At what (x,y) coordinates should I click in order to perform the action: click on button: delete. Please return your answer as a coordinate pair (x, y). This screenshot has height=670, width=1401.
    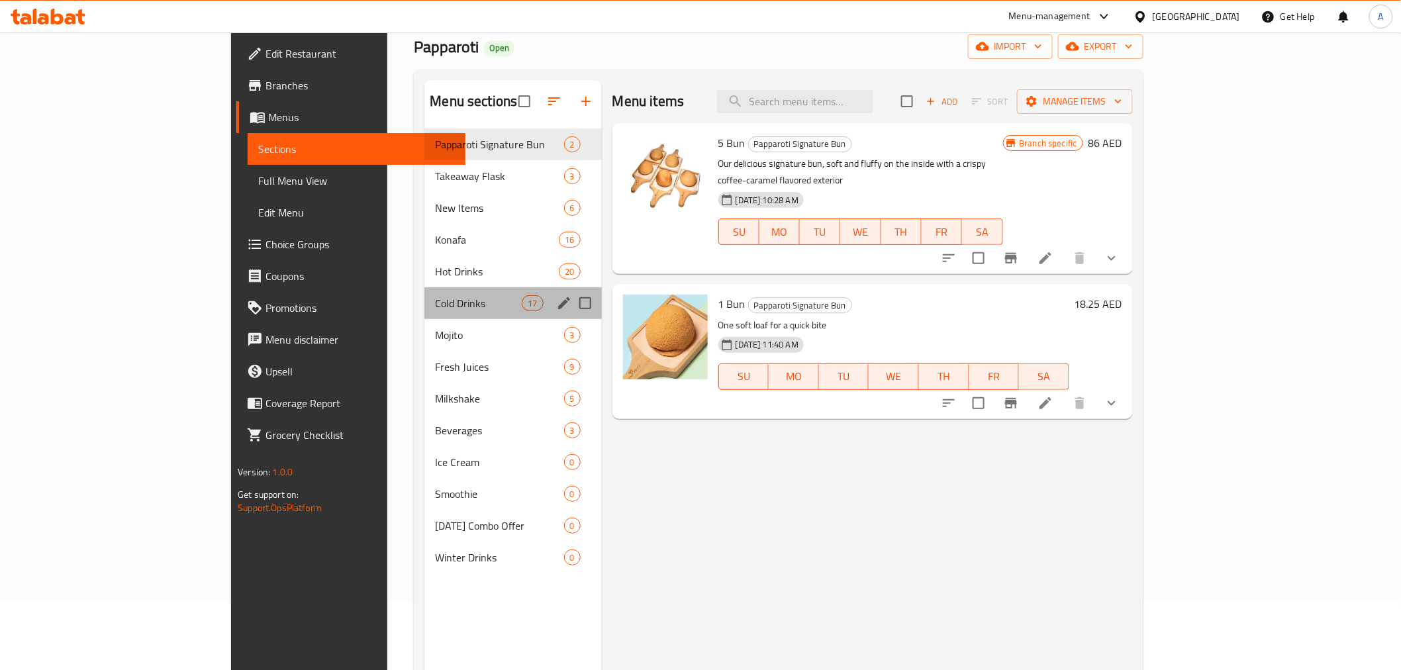
    Looking at the image, I should click on (1080, 403).